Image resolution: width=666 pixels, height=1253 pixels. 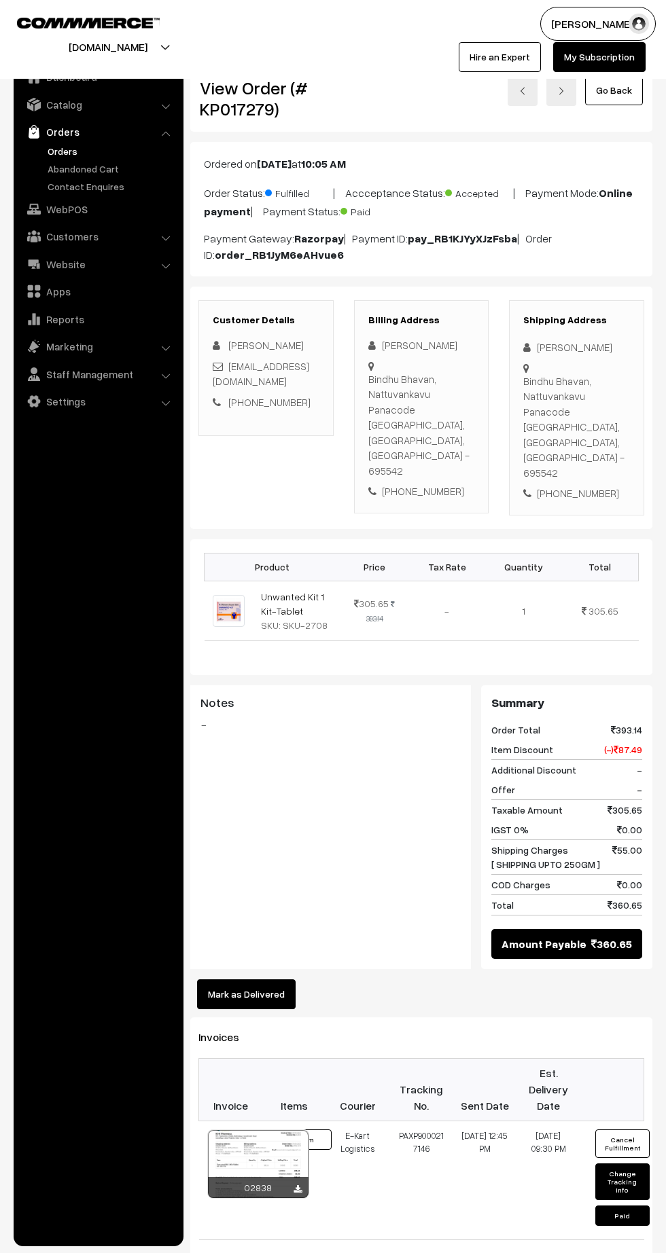 What do you see at coordinates (98, 374) in the screenshot?
I see `a: Staff Management` at bounding box center [98, 374].